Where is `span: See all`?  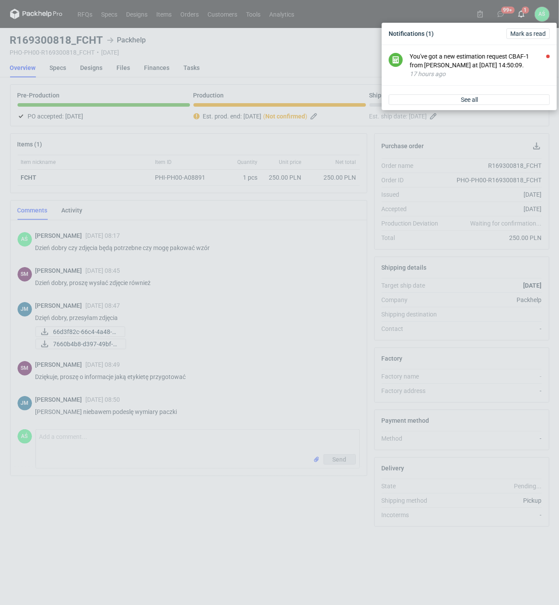
span: See all is located at coordinates (469, 100).